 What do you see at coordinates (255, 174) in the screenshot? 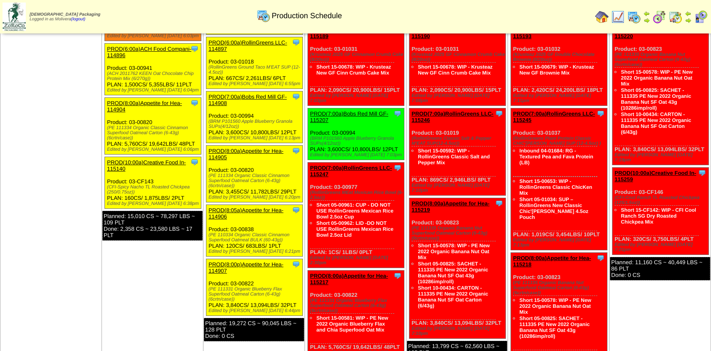
I see `div: Product: 03-00820 PLAN: 3,455CS / 11,782LBS / 29PLT` at bounding box center [255, 174].